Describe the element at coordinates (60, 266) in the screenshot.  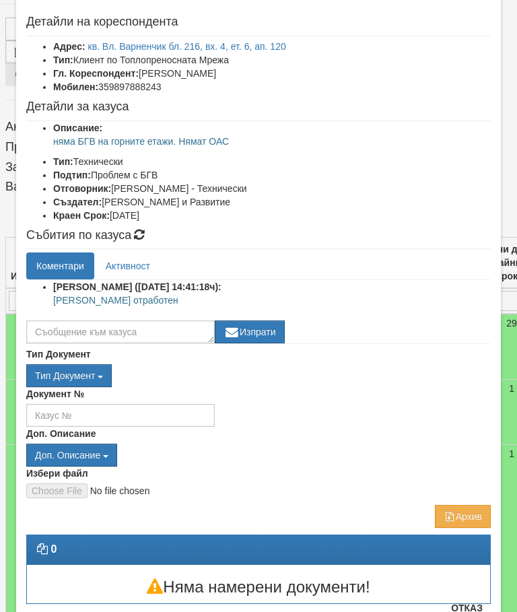
I see `a: Коментари` at that location.